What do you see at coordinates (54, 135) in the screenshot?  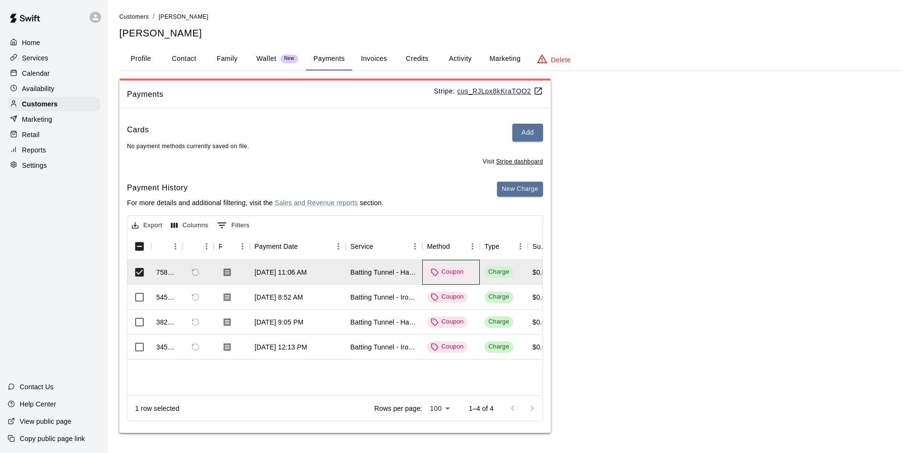 I see `a: Retail` at bounding box center [54, 135].